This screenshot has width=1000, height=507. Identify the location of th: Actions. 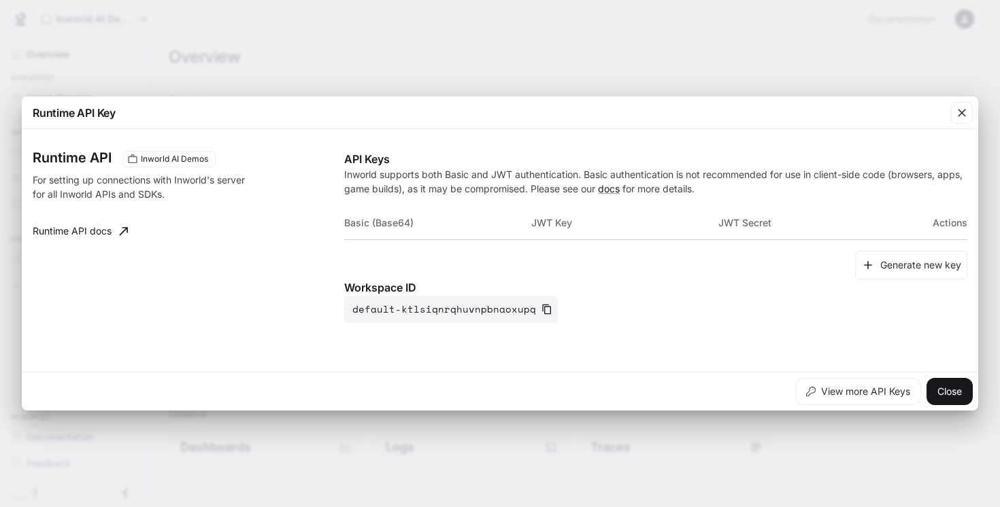
(936, 223).